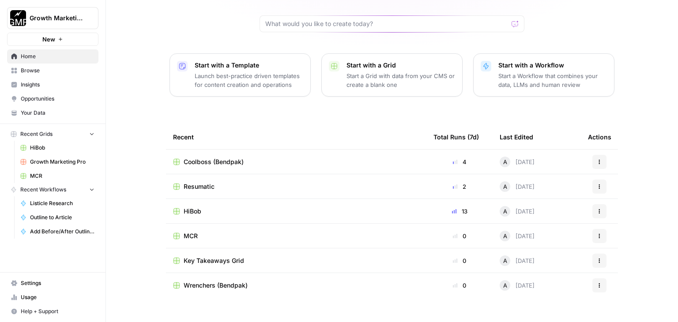 This screenshot has width=678, height=322. I want to click on div: 2, so click(459, 187).